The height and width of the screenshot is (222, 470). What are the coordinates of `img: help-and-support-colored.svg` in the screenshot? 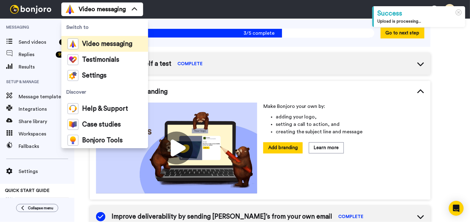 It's located at (73, 109).